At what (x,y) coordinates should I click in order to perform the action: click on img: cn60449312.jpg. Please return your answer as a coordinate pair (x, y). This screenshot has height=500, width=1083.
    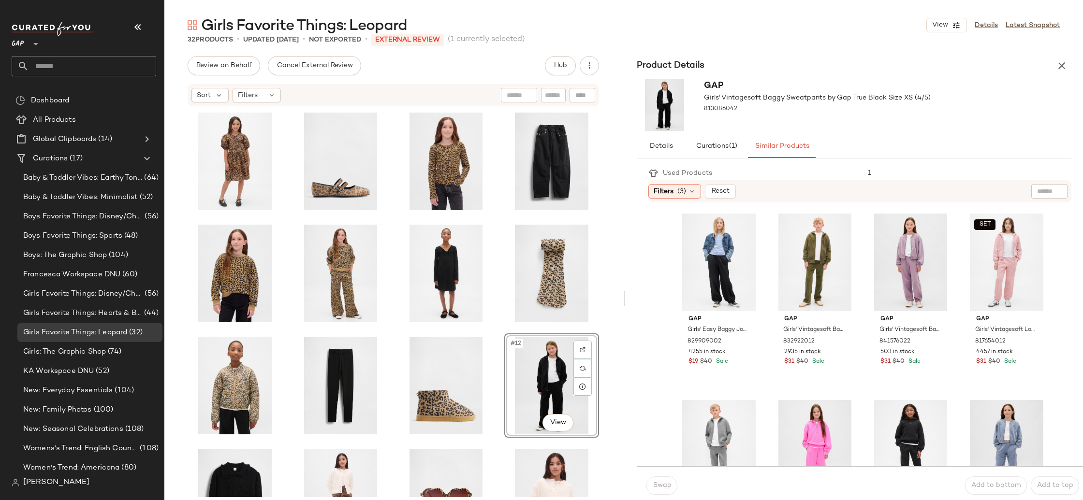
    Looking at the image, I should click on (814, 262).